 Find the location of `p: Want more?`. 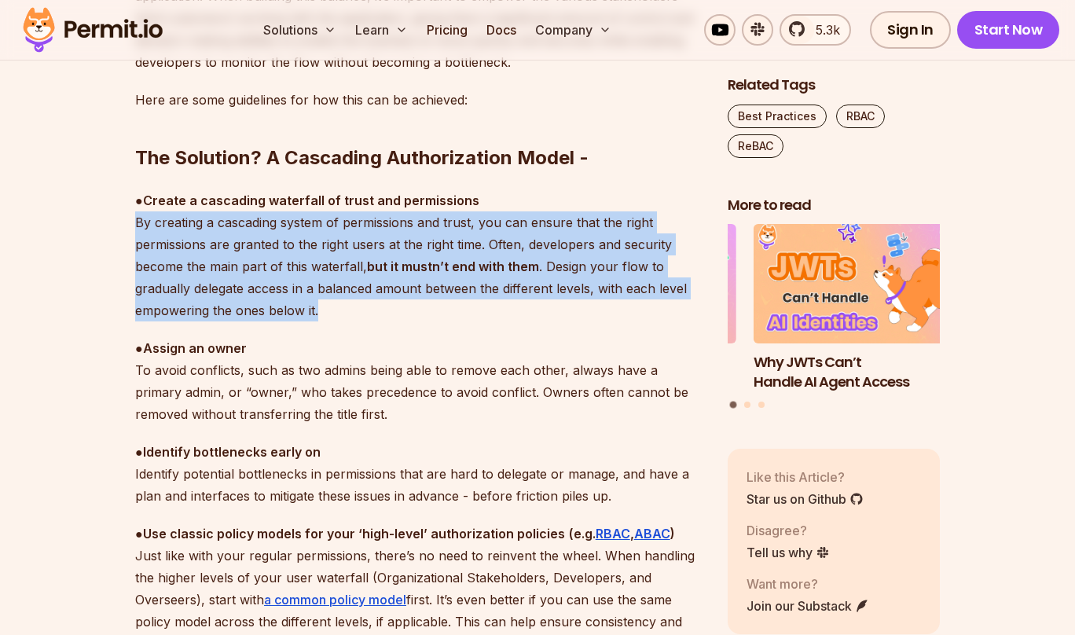

p: Want more? is located at coordinates (808, 584).